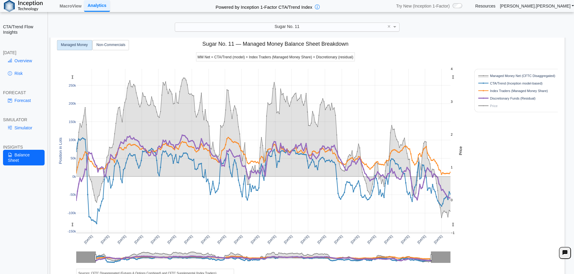  What do you see at coordinates (24, 128) in the screenshot?
I see `a: Simulator` at bounding box center [24, 128].